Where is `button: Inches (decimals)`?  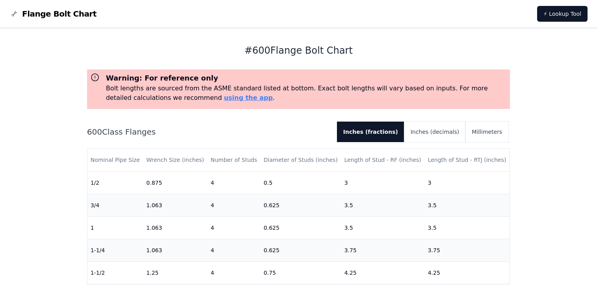
button: Inches (decimals) is located at coordinates (435, 132).